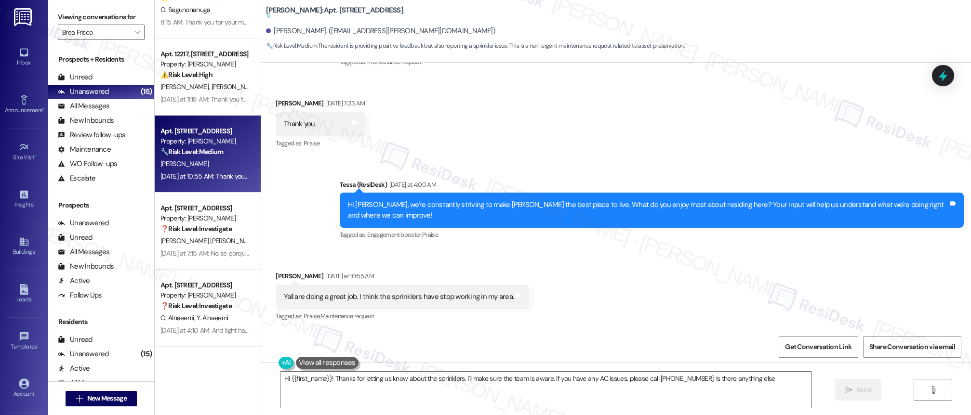 The width and height of the screenshot is (971, 415). Describe the element at coordinates (24, 389) in the screenshot. I see `a: Account` at that location.